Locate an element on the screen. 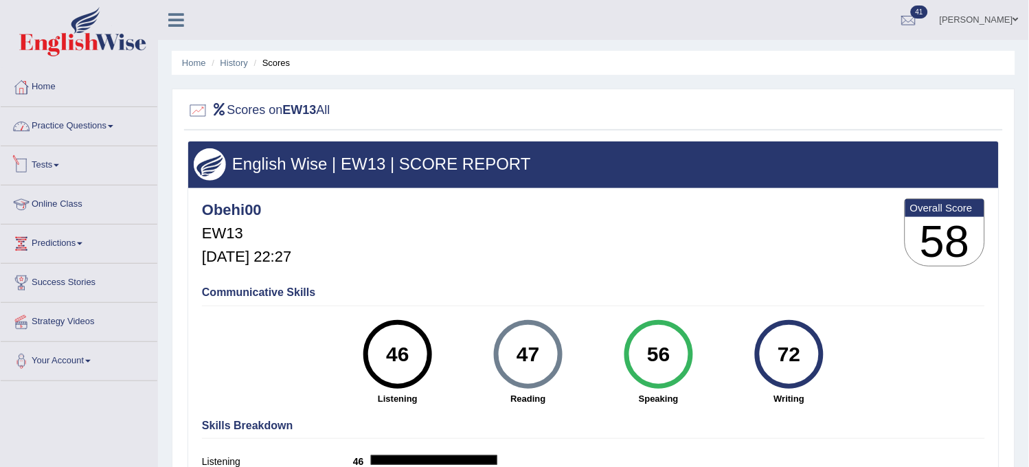 Image resolution: width=1029 pixels, height=467 pixels. strong: Listening is located at coordinates (398, 398).